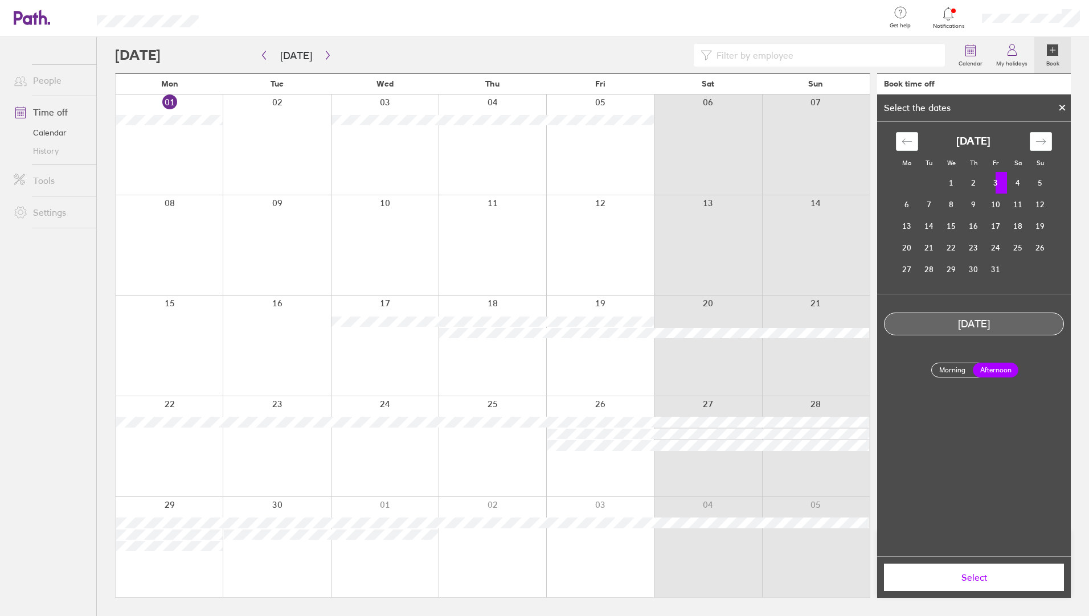  Describe the element at coordinates (974, 205) in the screenshot. I see `td: Thursday, October 9, 2025` at that location.